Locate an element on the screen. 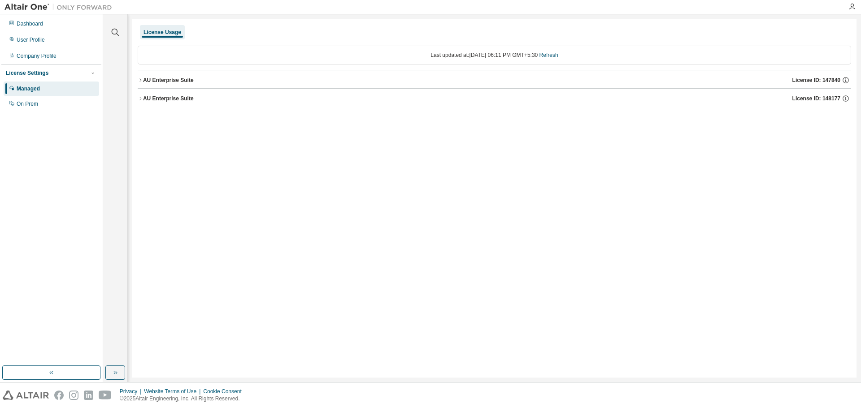 This screenshot has width=861, height=408. div: Company Profile is located at coordinates (36, 56).